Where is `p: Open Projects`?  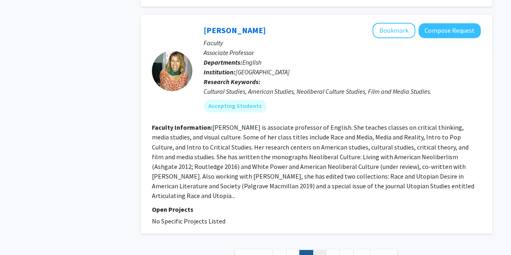 p: Open Projects is located at coordinates (316, 209).